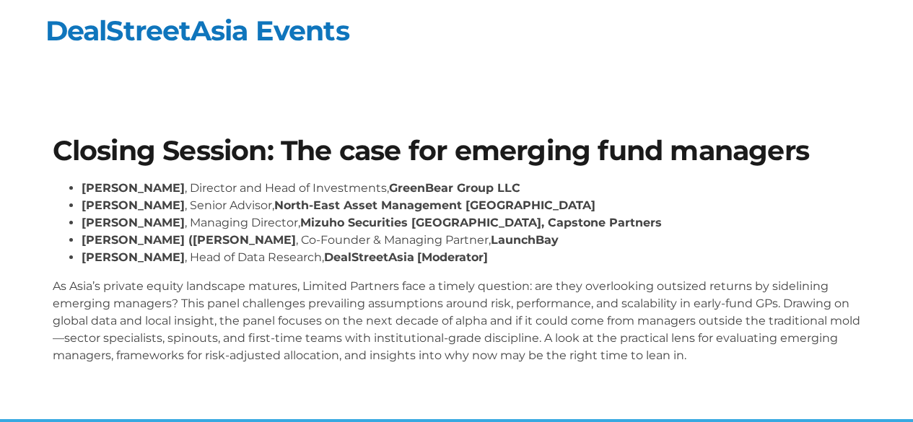 The width and height of the screenshot is (913, 422). I want to click on li: , Managing Director,, so click(471, 223).